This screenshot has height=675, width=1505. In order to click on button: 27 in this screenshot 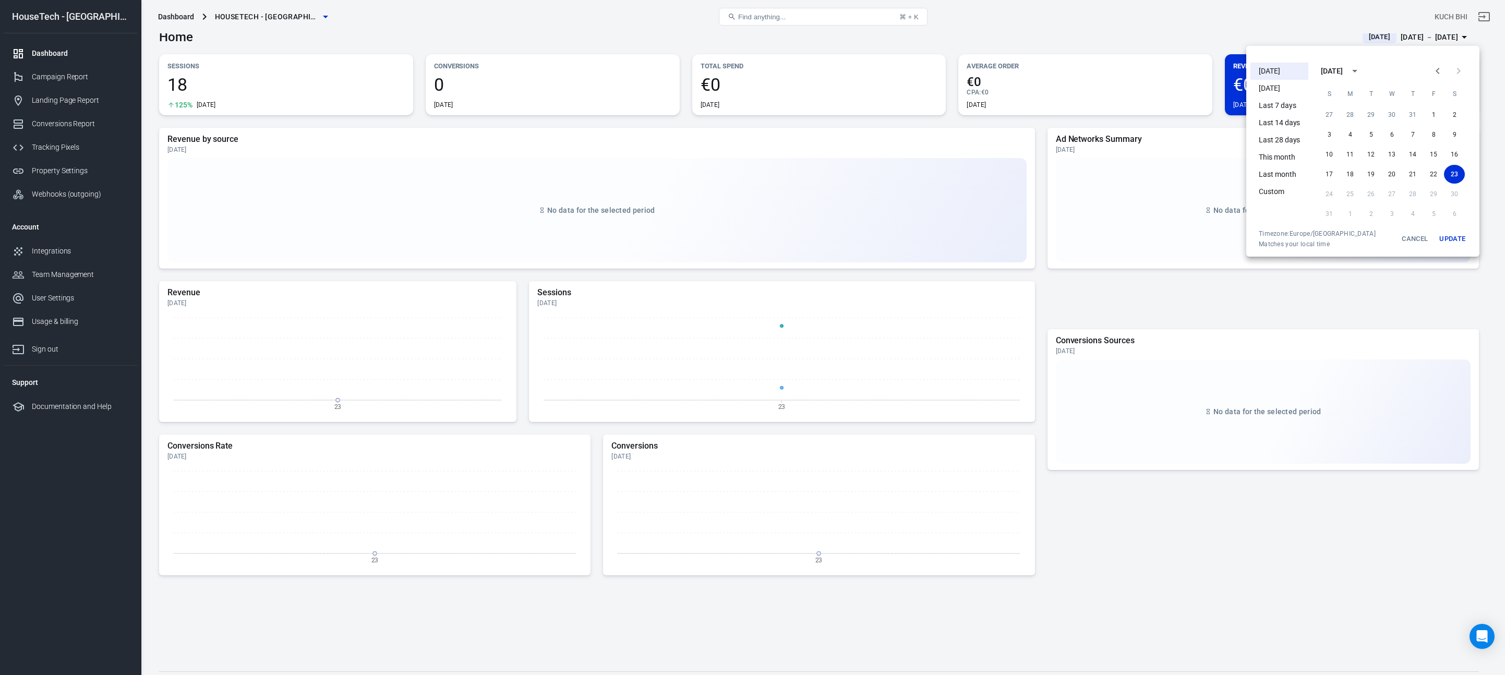, I will do `click(1329, 115)`.